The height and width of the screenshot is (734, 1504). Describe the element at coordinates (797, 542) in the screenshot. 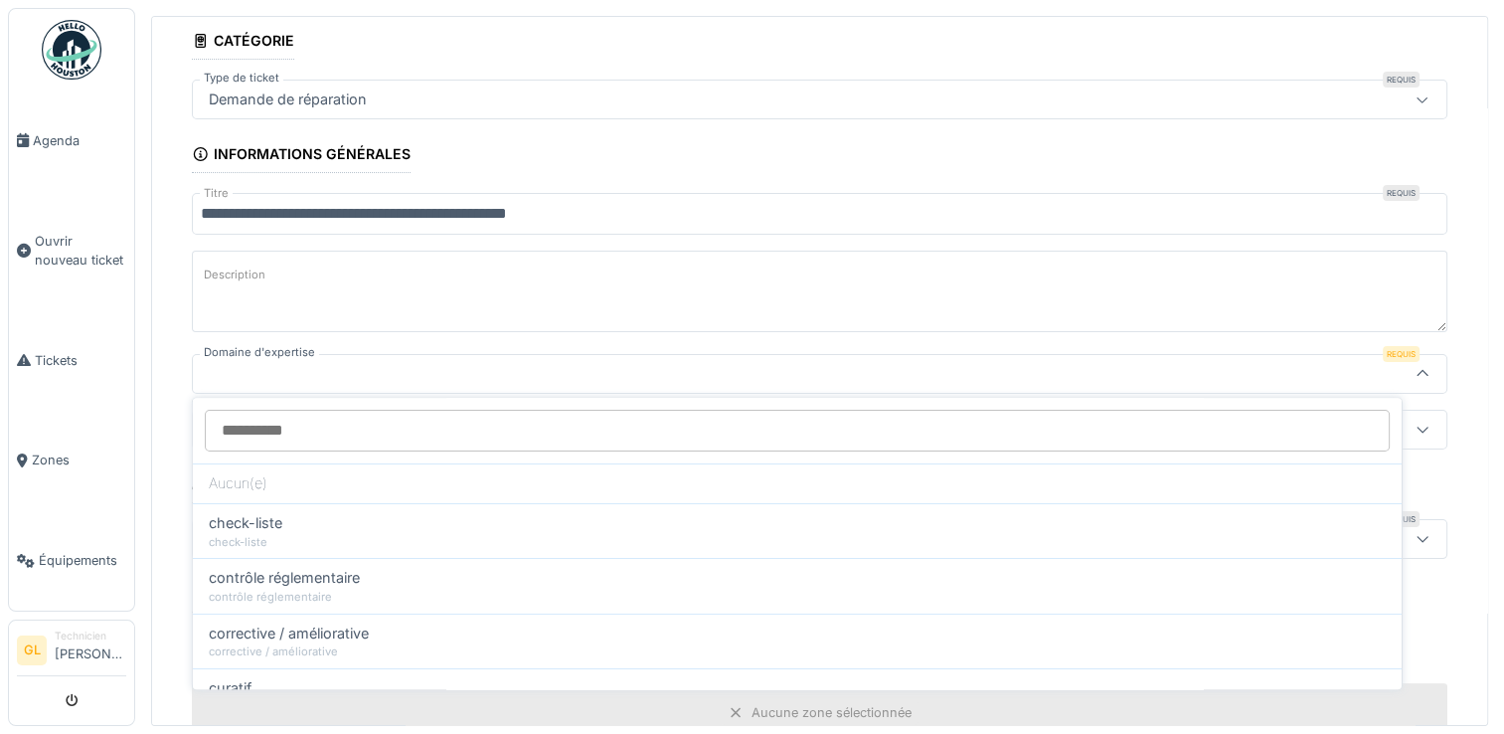

I see `div: check-liste` at that location.